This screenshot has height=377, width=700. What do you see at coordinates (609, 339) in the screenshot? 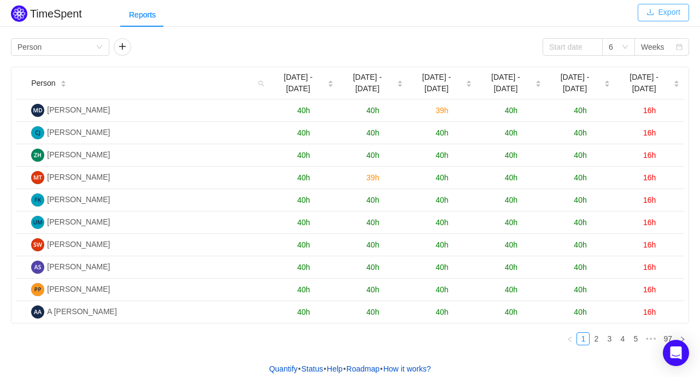
I see `a: 3` at bounding box center [609, 339].